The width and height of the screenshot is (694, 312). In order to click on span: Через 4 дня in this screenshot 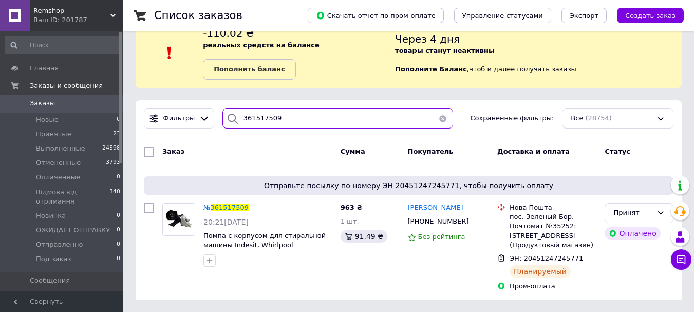, I will do `click(428, 39)`.